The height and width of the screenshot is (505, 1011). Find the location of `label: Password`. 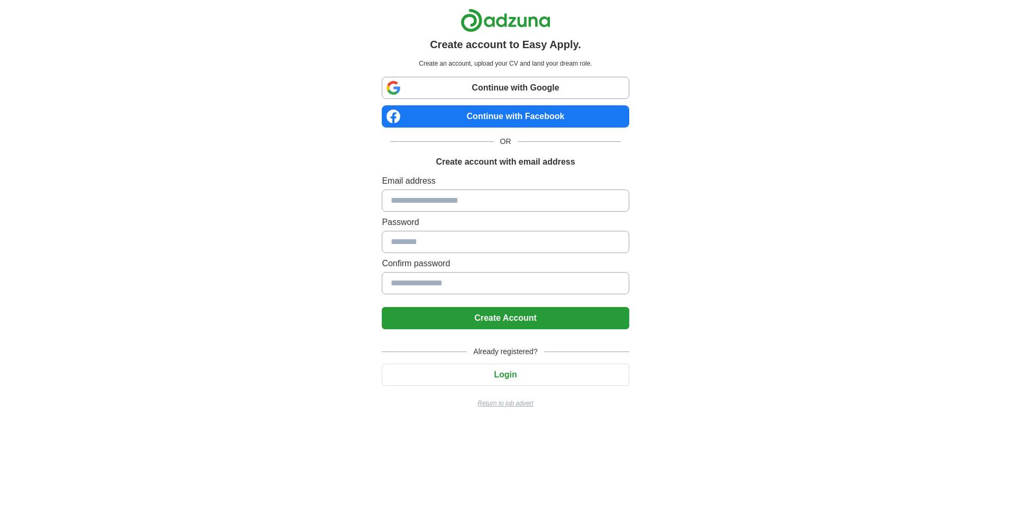

label: Password is located at coordinates (505, 222).